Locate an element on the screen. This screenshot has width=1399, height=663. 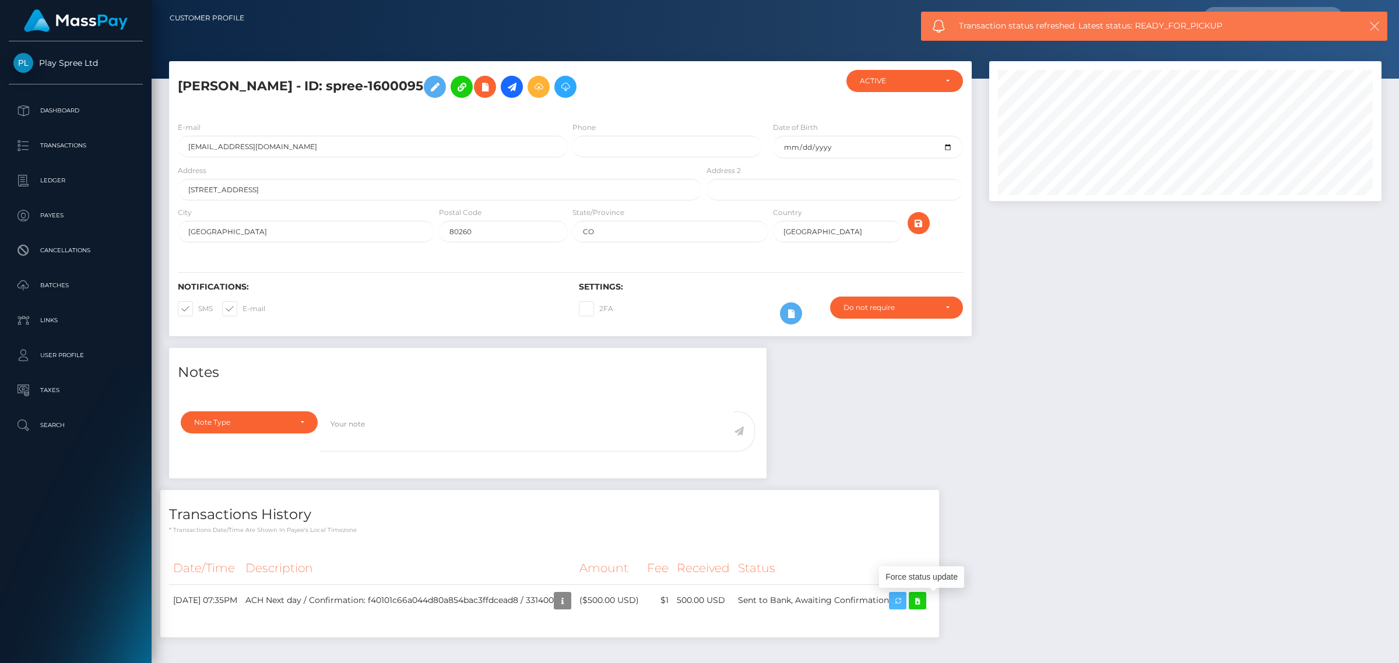
h6: Notifications: is located at coordinates (370, 287).